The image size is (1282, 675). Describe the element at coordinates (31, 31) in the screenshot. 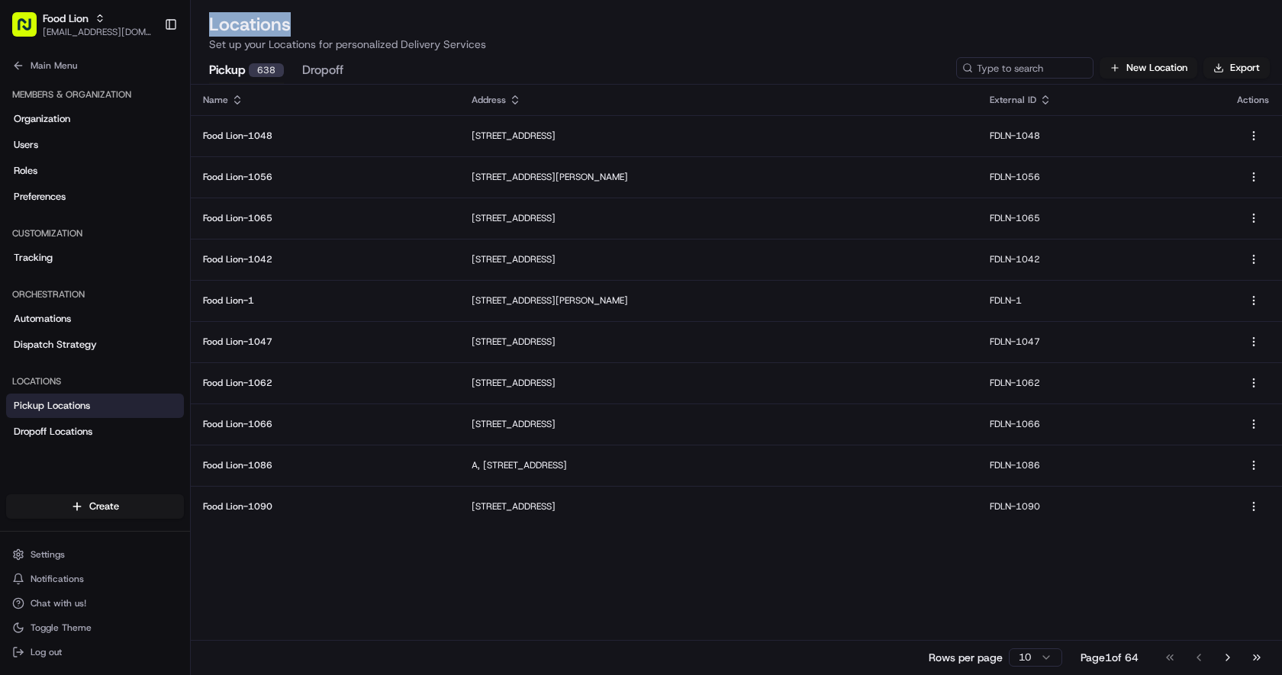

I see `img: Nash` at that location.